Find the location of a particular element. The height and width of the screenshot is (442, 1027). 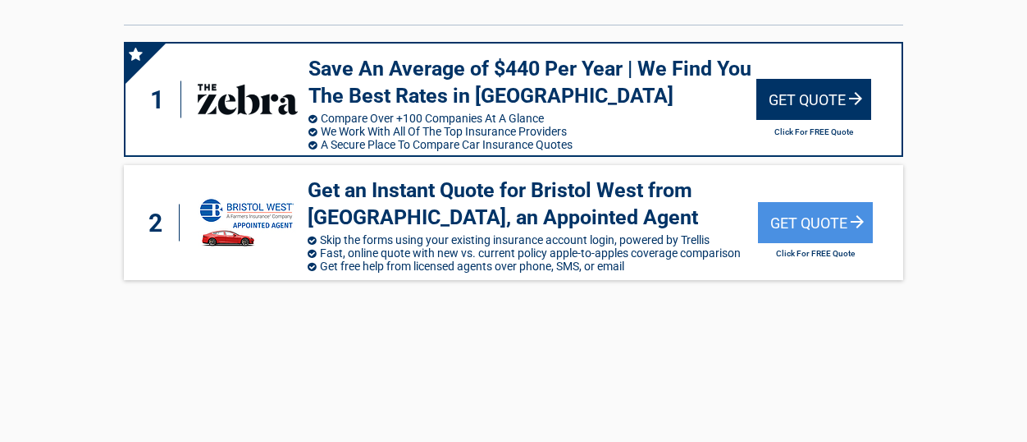

img: thezebra's logo is located at coordinates (248, 99).